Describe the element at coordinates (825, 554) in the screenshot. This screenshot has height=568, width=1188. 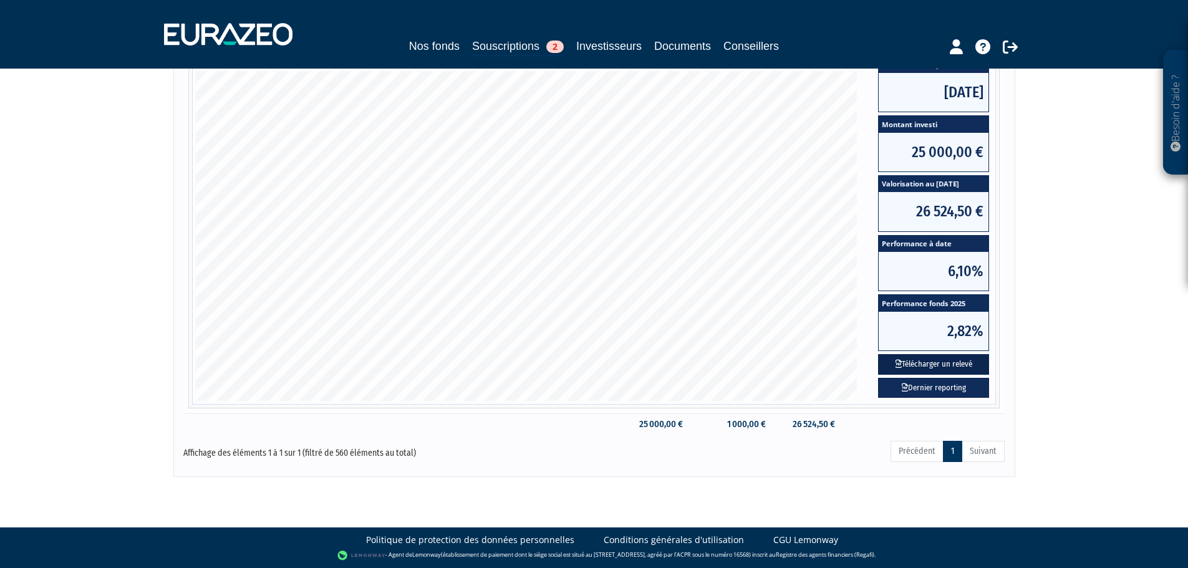
I see `a: Registre des agents financiers (Regafi)` at that location.